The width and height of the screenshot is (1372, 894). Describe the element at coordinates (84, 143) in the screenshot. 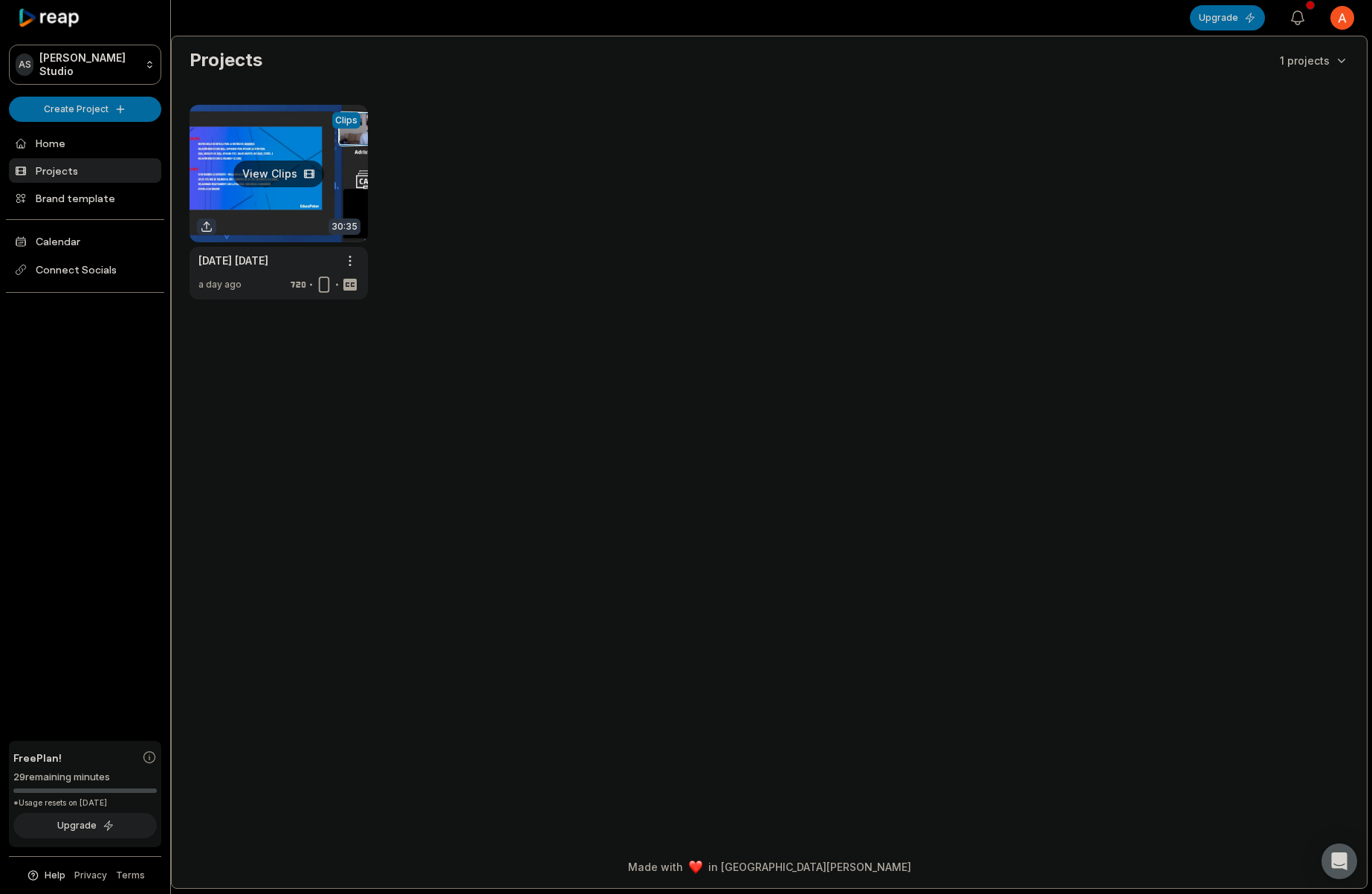

I see `a: Home` at that location.